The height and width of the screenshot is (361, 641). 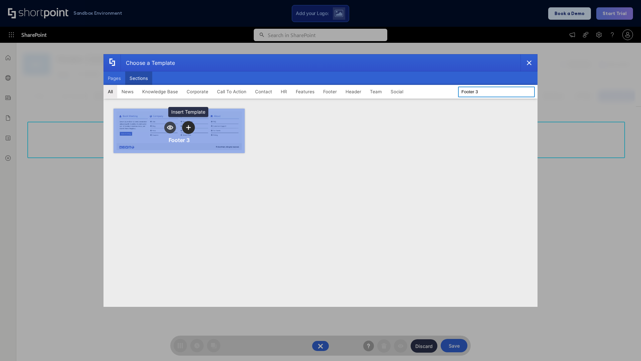 I want to click on button: Header, so click(x=353, y=92).